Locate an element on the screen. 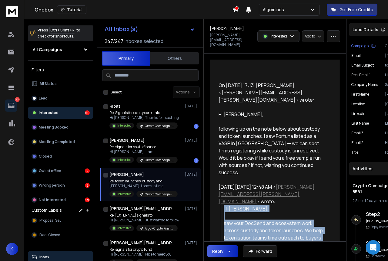 The width and height of the screenshot is (388, 261). h3: Filters is located at coordinates (61, 70).